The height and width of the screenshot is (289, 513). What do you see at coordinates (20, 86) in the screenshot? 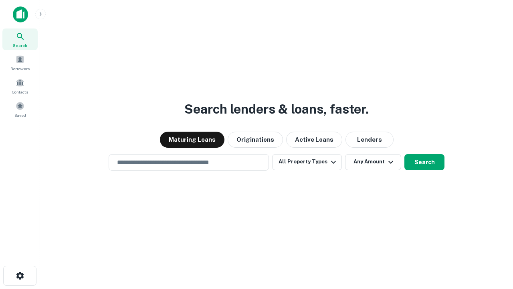
I see `a: Contacts` at bounding box center [20, 86].